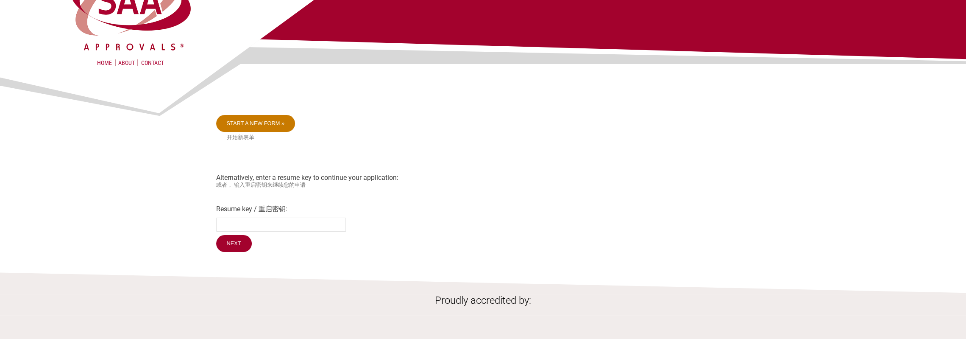 The width and height of the screenshot is (966, 339). What do you see at coordinates (104, 63) in the screenshot?
I see `a: Home` at bounding box center [104, 63].